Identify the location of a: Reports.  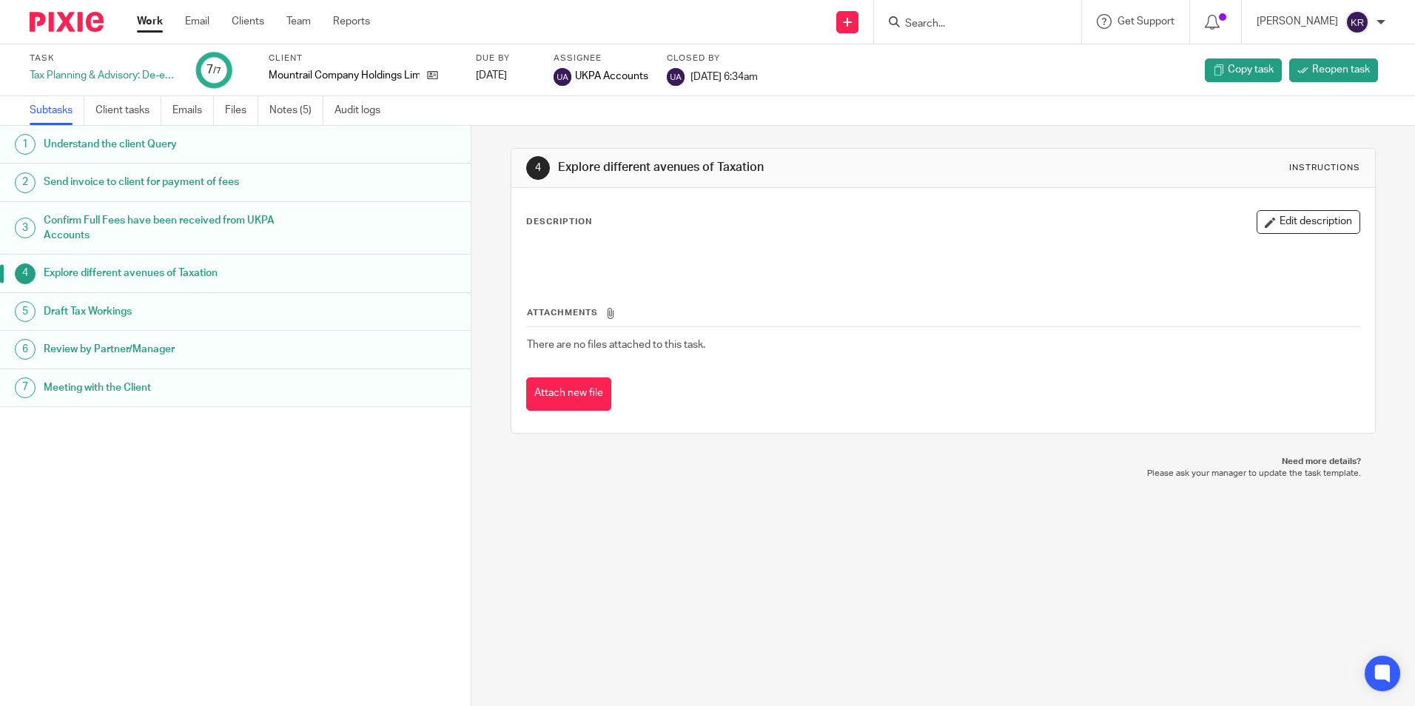
(351, 21).